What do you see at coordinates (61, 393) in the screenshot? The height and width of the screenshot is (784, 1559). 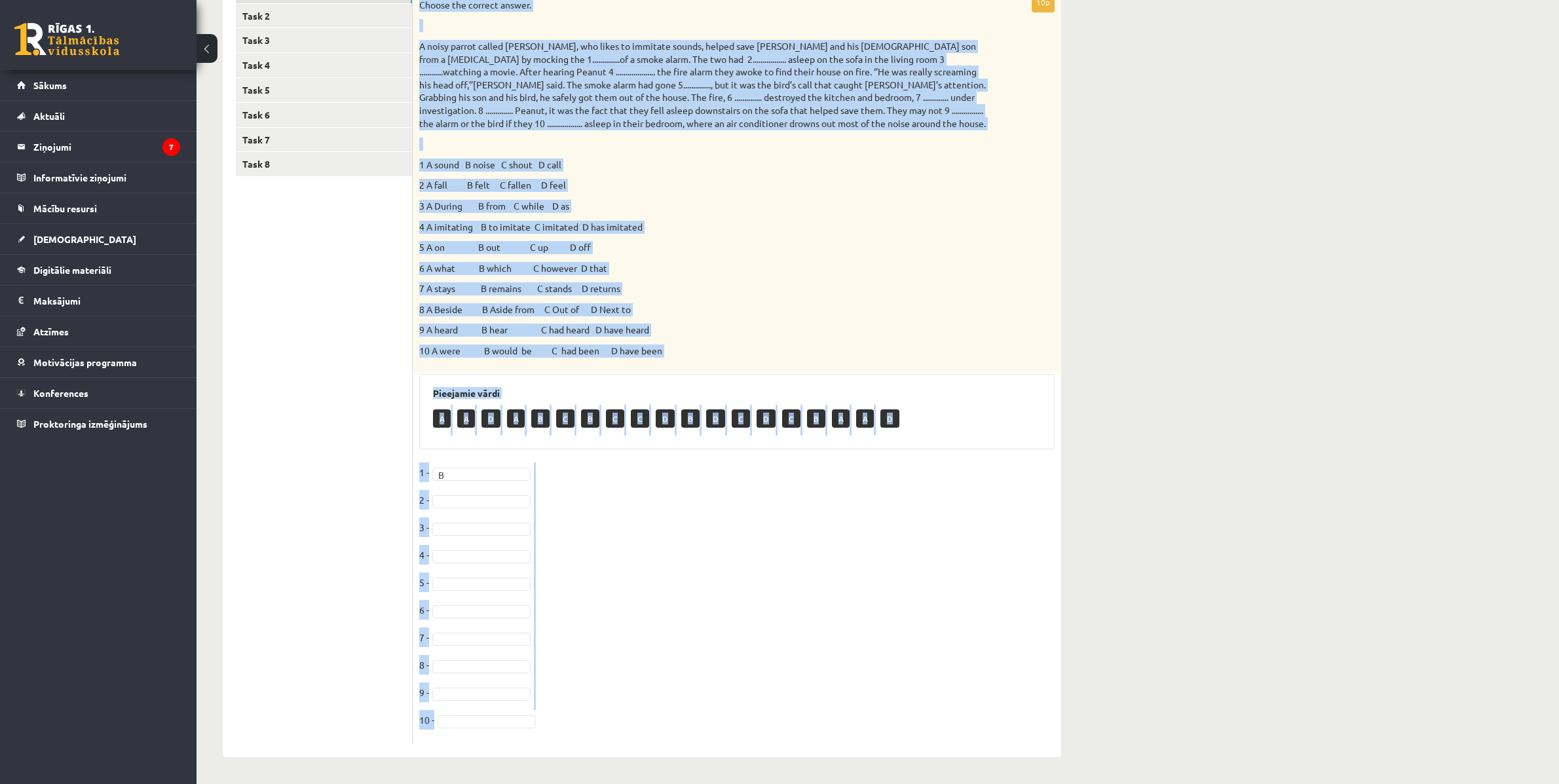 I see `span: Konferences` at bounding box center [61, 393].